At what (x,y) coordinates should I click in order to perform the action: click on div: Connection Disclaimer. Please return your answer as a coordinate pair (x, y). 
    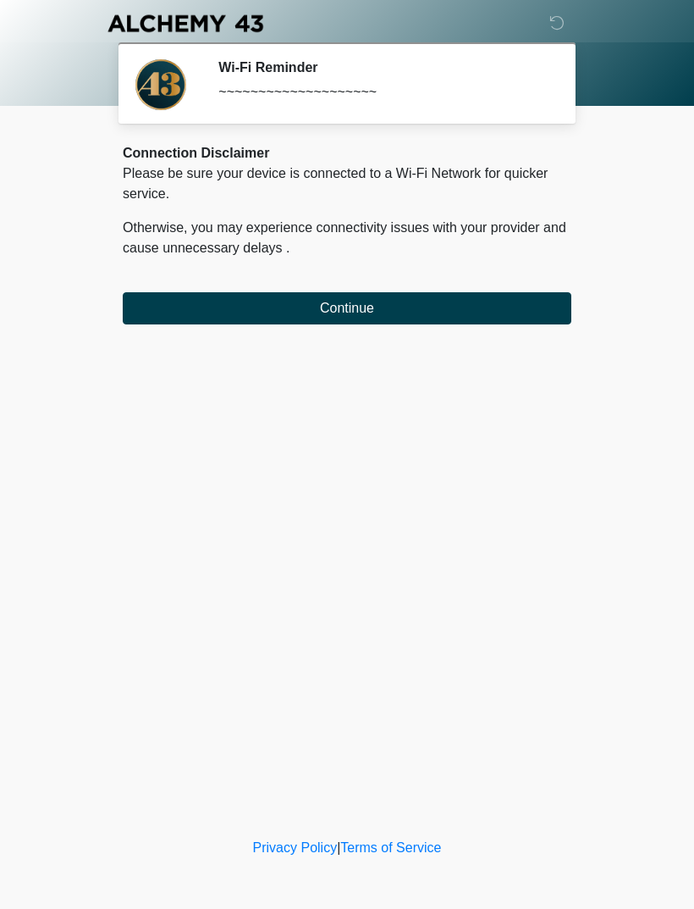
    Looking at the image, I should click on (347, 153).